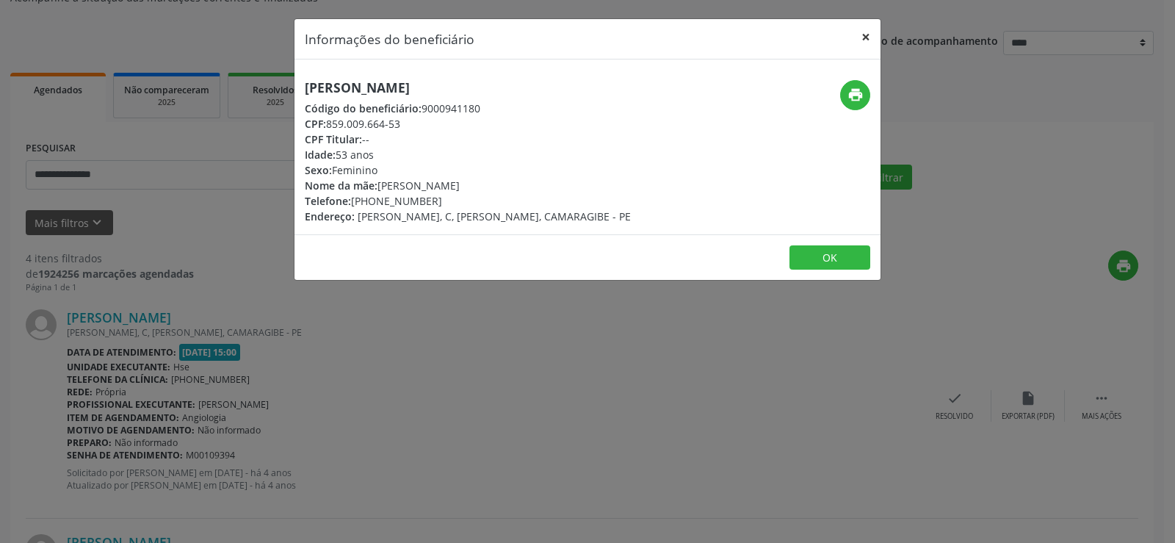 The image size is (1175, 543). Describe the element at coordinates (320, 154) in the screenshot. I see `span: Idade:` at that location.